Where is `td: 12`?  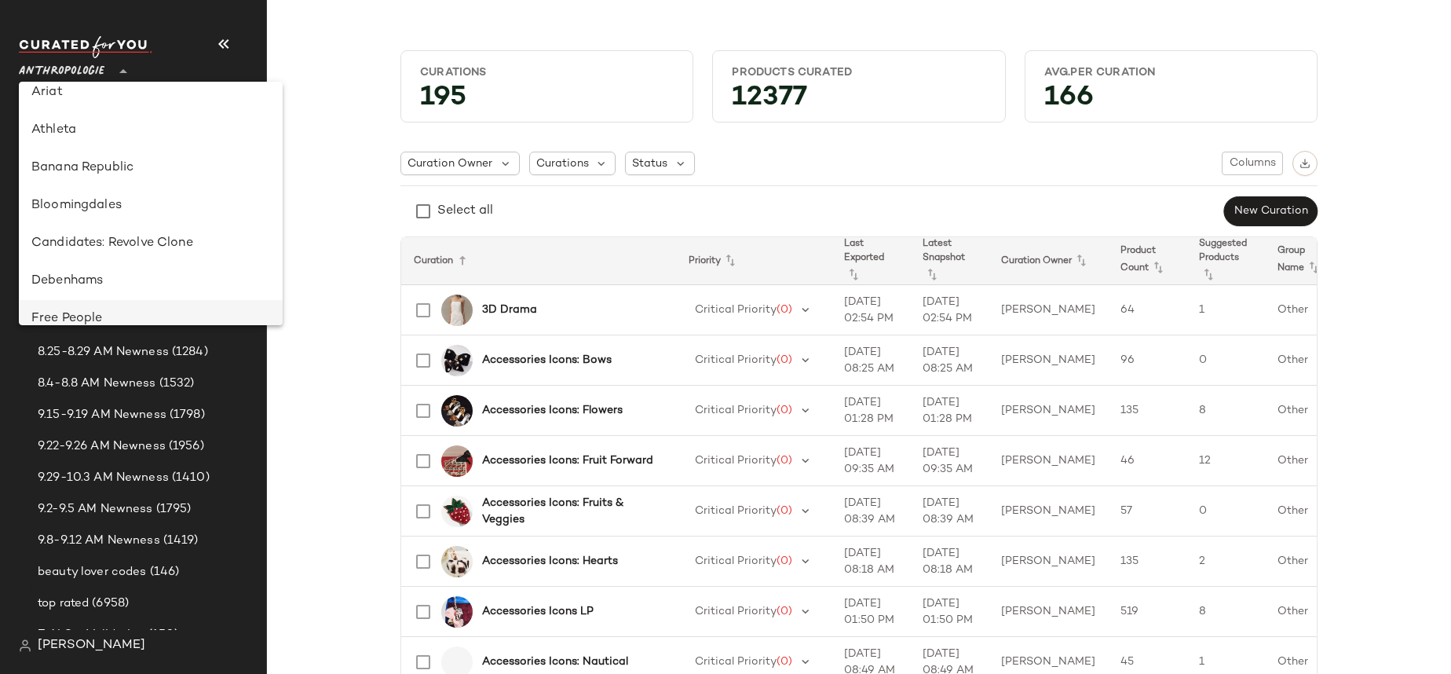 td: 12 is located at coordinates (1226, 461).